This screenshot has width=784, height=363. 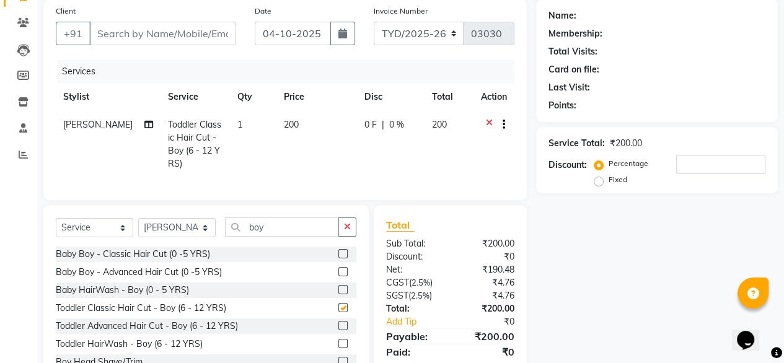 I want to click on span: CGST, so click(x=398, y=283).